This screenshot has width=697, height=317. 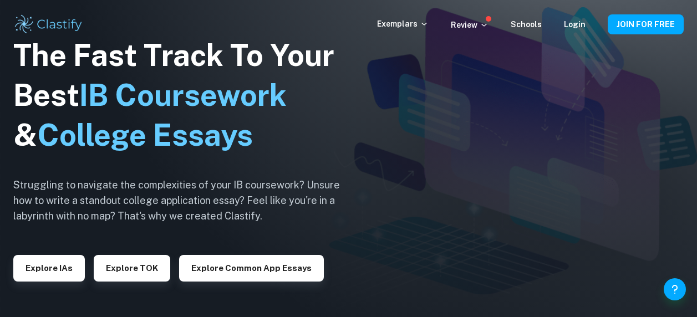 I want to click on img: Clastify logo, so click(x=48, y=24).